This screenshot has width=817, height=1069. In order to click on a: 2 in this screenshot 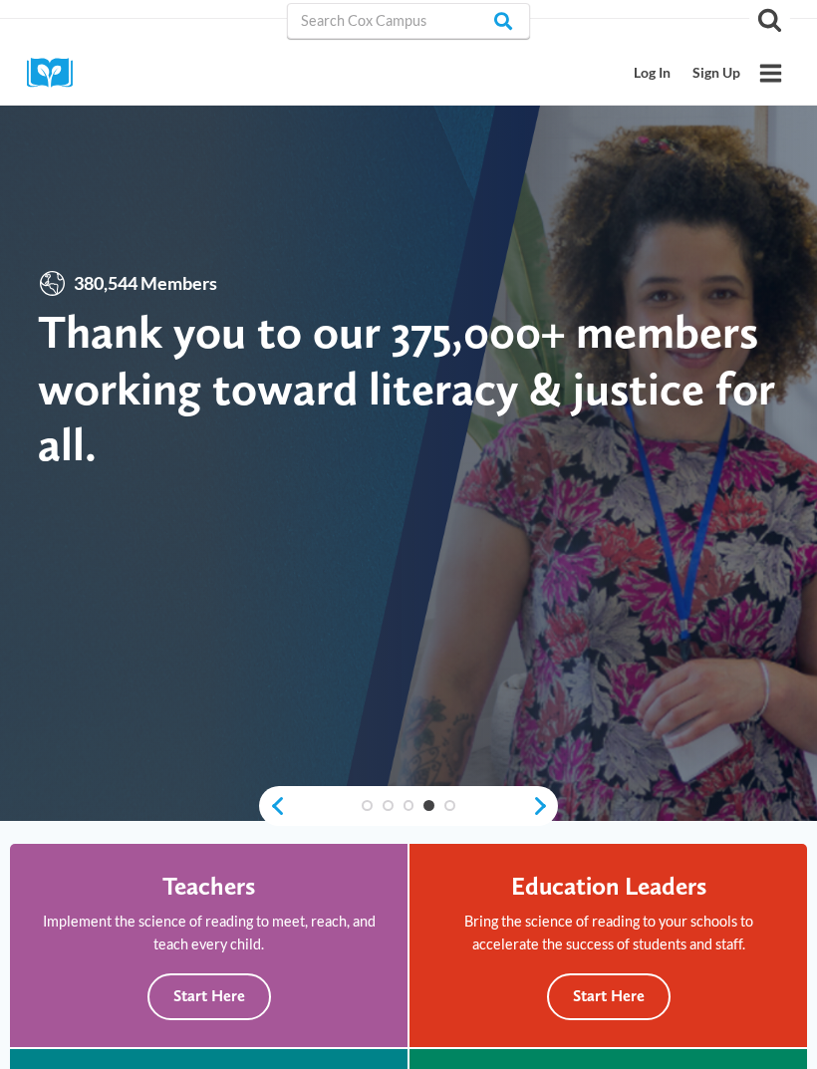, I will do `click(388, 805)`.